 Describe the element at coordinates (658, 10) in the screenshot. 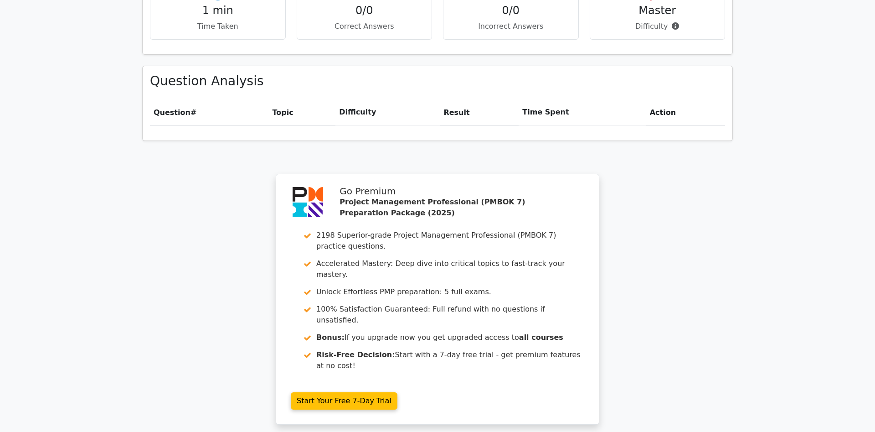

I see `h4: Master` at that location.